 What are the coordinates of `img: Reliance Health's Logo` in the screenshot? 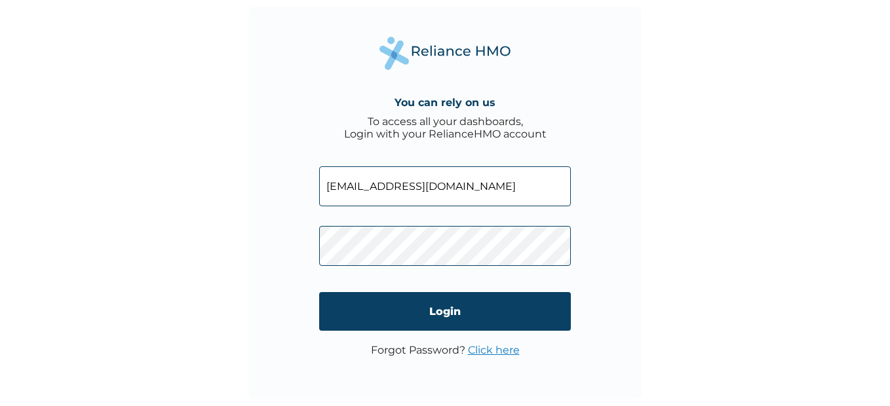 It's located at (445, 53).